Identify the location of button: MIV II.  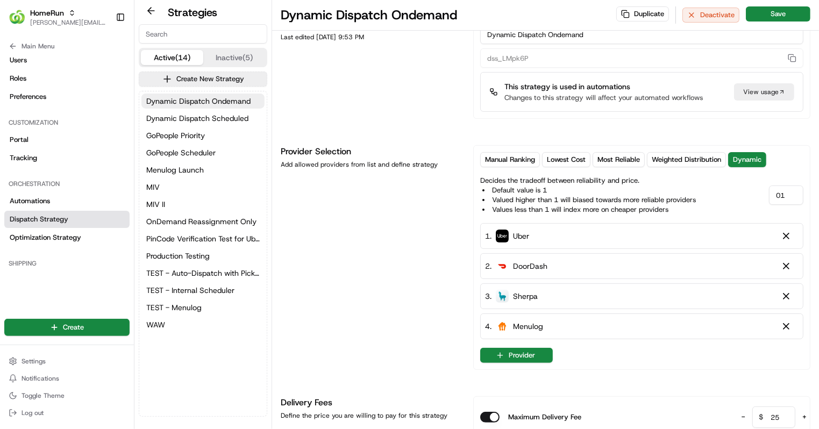
(203, 204).